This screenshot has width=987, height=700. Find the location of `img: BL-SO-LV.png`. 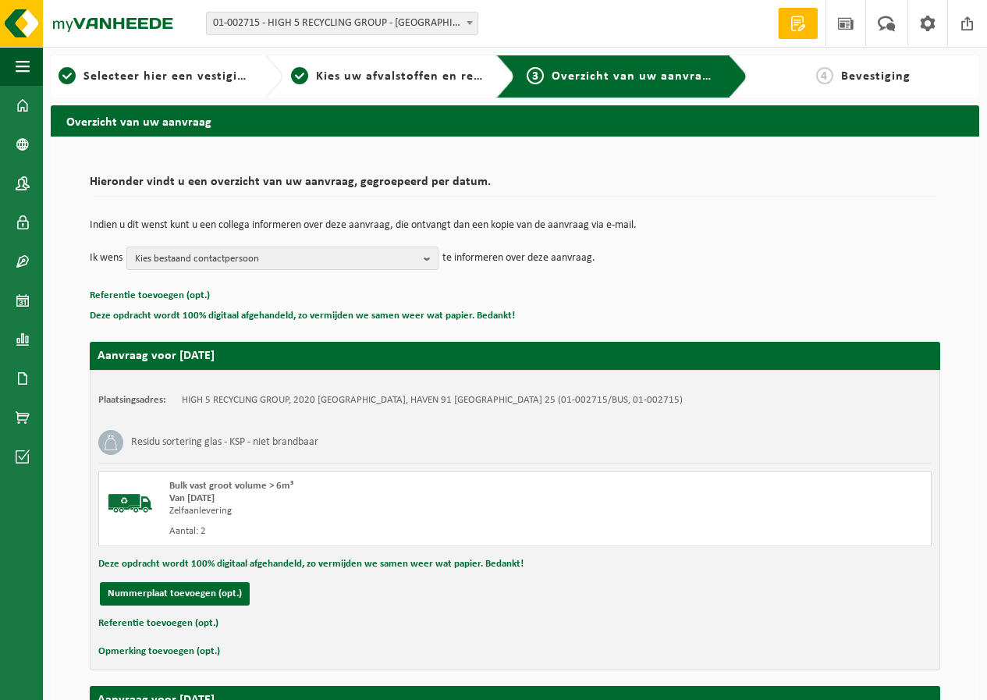

img: BL-SO-LV.png is located at coordinates (130, 503).